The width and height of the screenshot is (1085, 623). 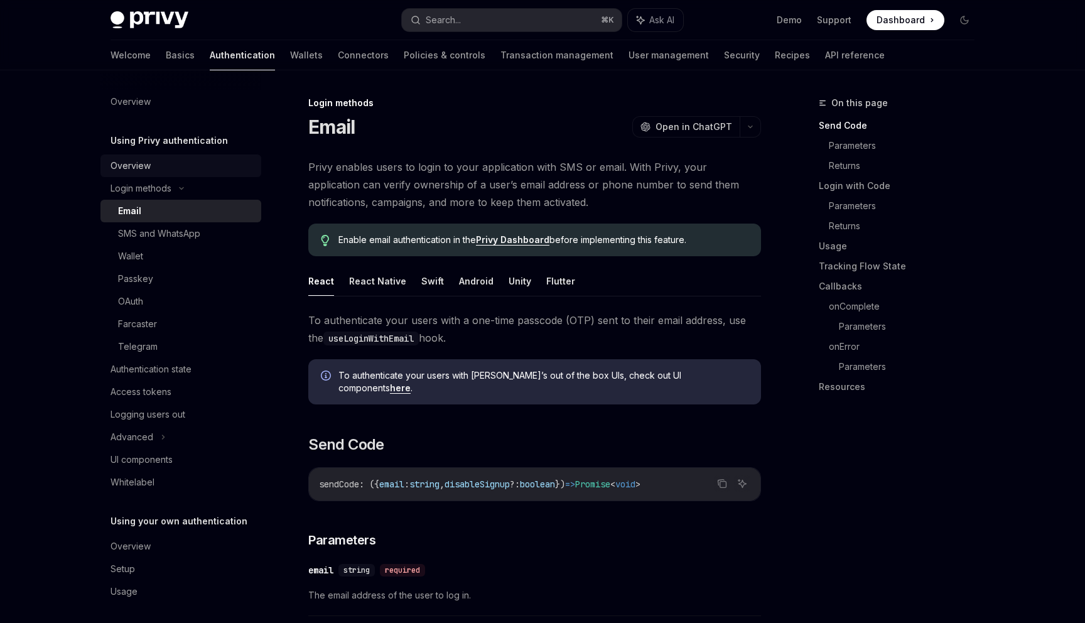 What do you see at coordinates (561, 281) in the screenshot?
I see `button: Flutter` at bounding box center [561, 281].